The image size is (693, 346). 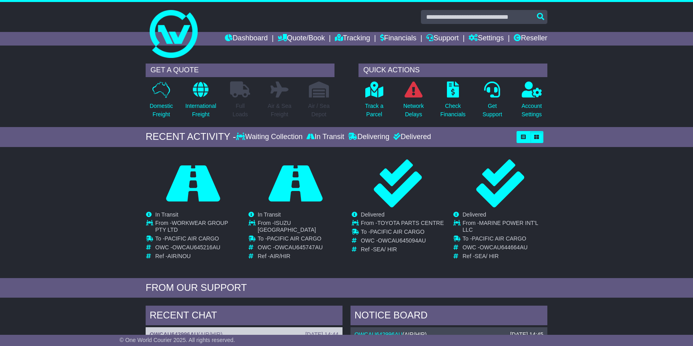 I want to click on a: DomesticFreight, so click(x=161, y=102).